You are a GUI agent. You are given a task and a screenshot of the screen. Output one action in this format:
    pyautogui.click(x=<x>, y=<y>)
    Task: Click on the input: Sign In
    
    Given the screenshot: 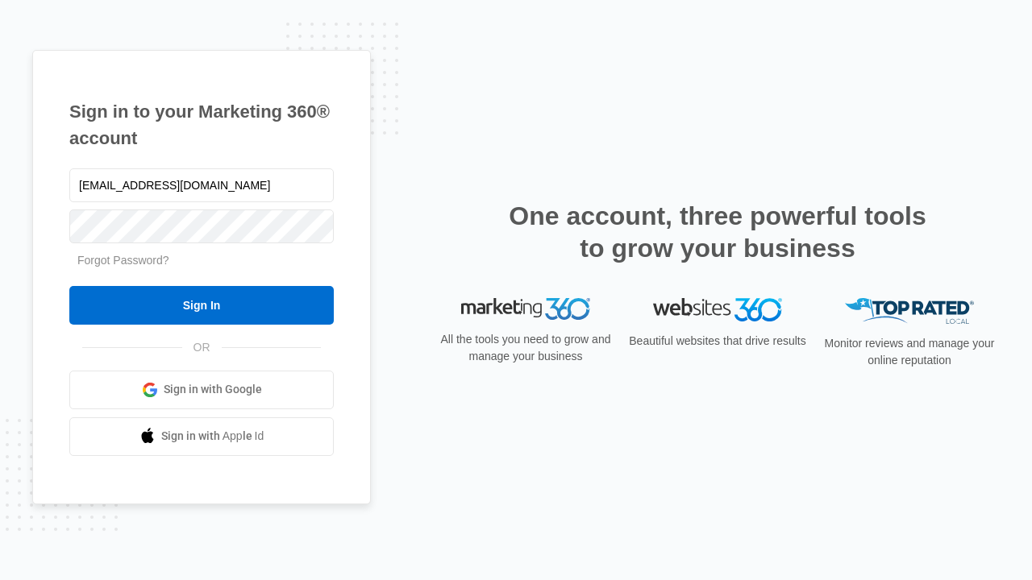 What is the action you would take?
    pyautogui.click(x=202, y=305)
    